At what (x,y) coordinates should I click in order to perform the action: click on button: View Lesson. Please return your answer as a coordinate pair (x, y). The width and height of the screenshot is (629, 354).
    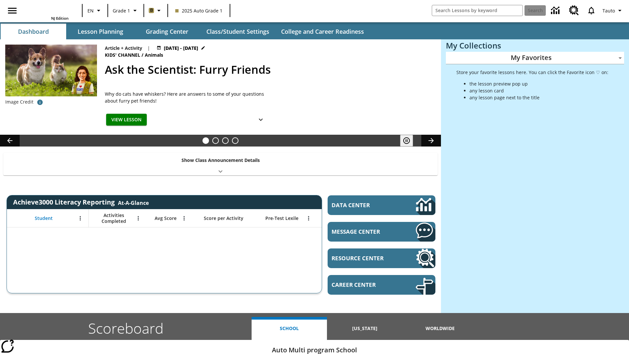
    Looking at the image, I should click on (126, 119).